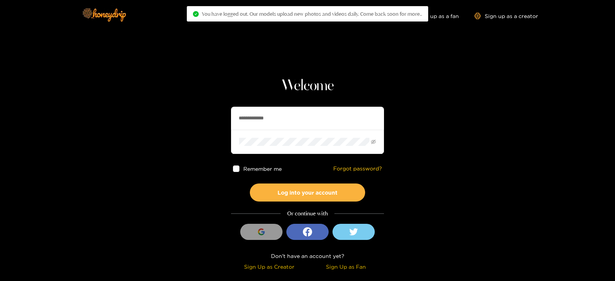  I want to click on span: check-circle, so click(196, 14).